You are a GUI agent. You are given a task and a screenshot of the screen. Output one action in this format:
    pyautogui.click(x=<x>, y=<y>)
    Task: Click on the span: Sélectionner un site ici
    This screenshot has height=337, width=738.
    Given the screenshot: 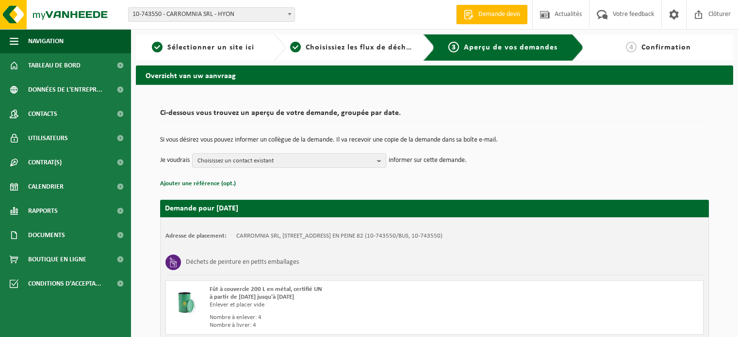 What is the action you would take?
    pyautogui.click(x=211, y=48)
    